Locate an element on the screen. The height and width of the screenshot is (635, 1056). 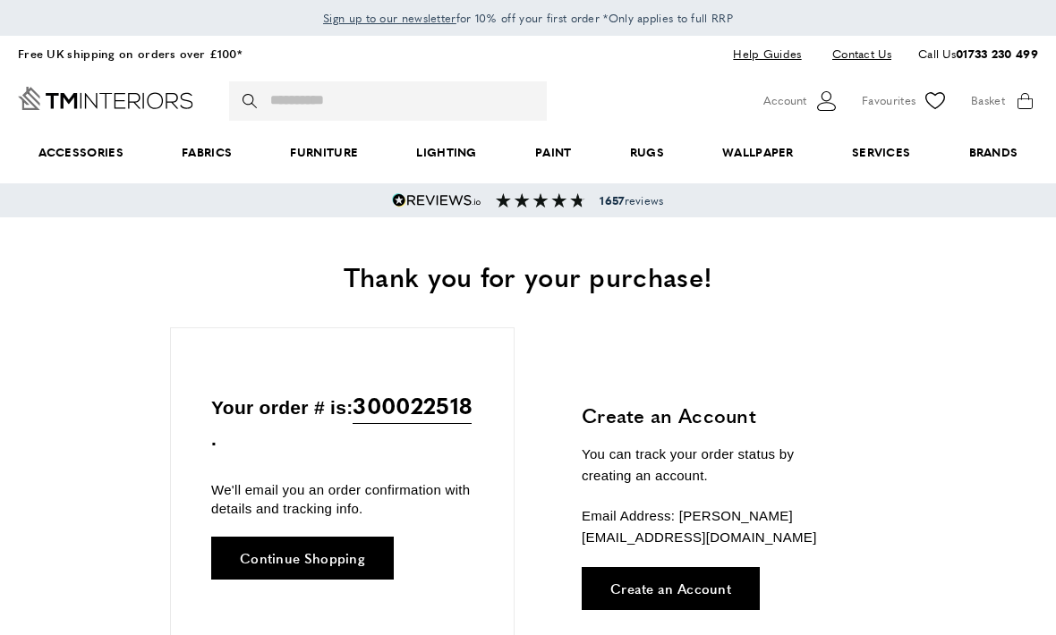
span: Accessories is located at coordinates (81, 152).